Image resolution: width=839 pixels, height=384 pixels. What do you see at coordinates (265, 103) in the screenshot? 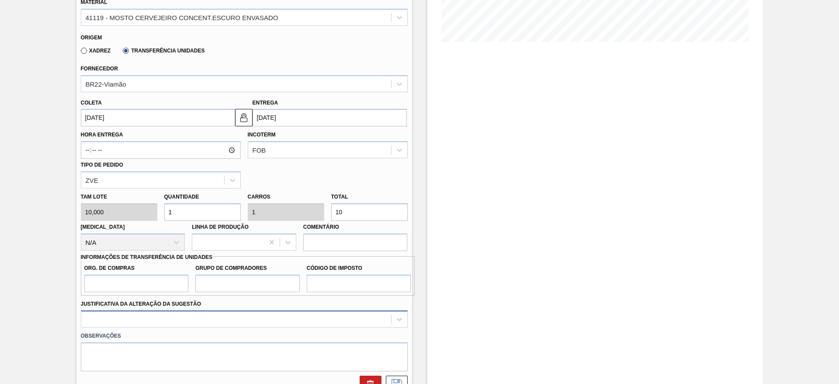
I see `label: Entrega` at bounding box center [265, 103].